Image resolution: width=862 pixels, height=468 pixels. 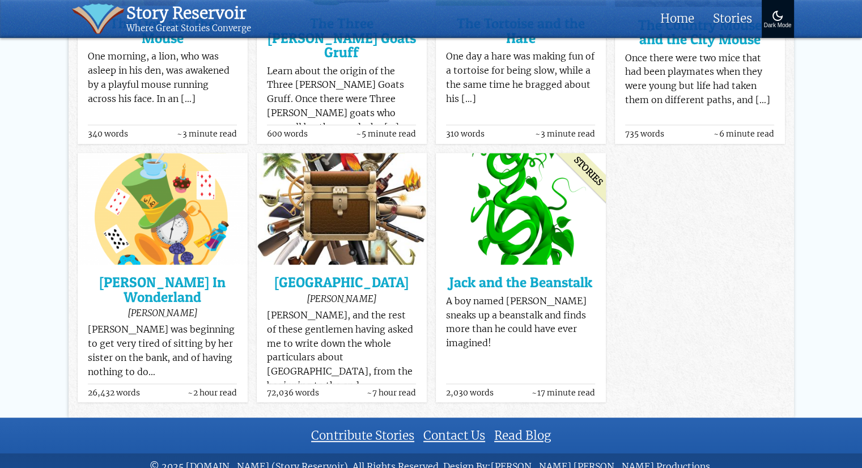 What do you see at coordinates (108, 134) in the screenshot?
I see `span: 340 words` at bounding box center [108, 134].